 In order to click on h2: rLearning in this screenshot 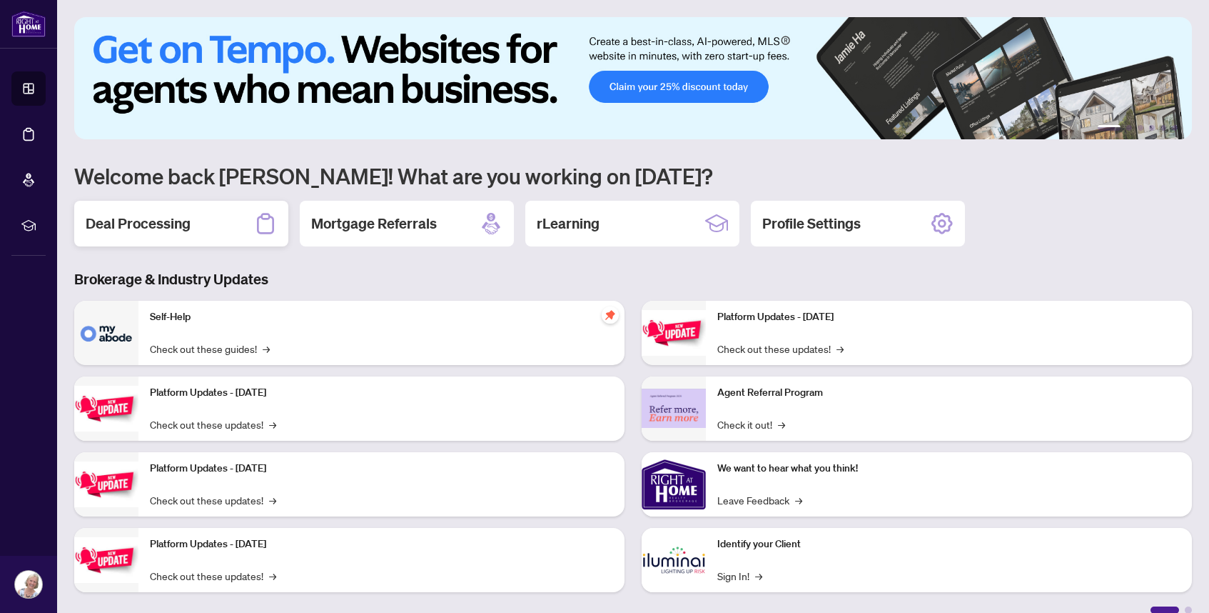, I will do `click(568, 223)`.